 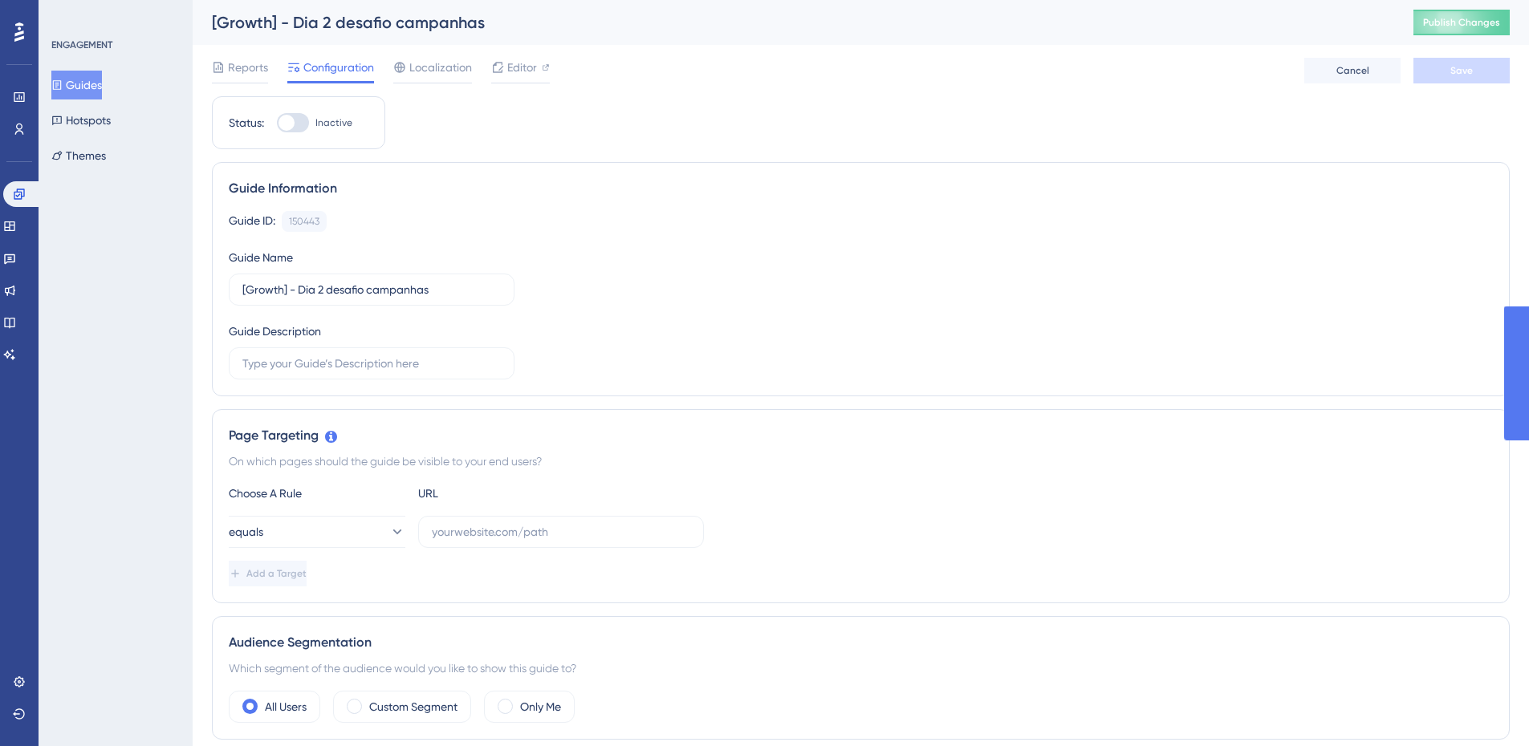 What do you see at coordinates (261, 258) in the screenshot?
I see `div: Guide Name` at bounding box center [261, 258].